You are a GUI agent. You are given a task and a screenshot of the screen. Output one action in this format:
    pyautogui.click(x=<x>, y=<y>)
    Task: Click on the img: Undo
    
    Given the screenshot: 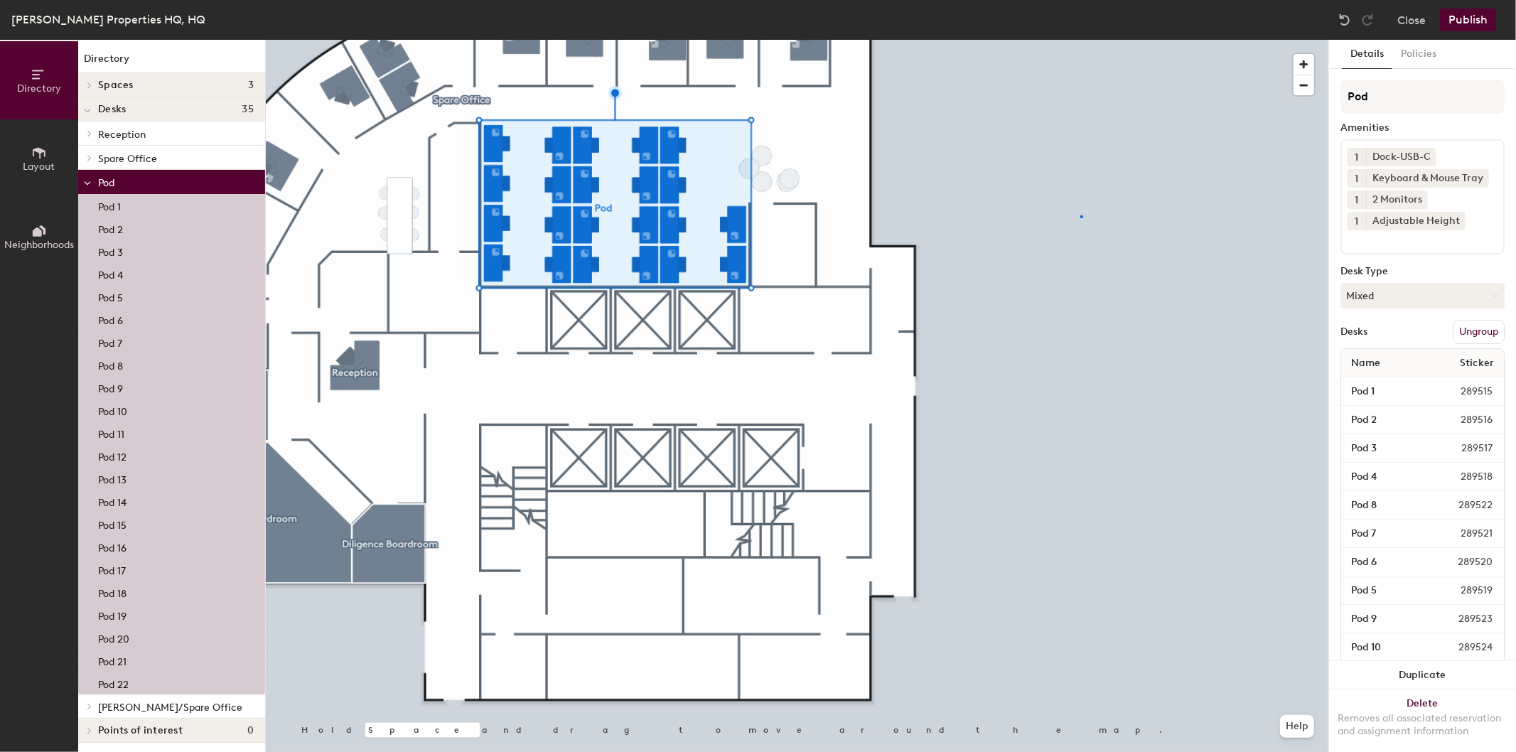 What is the action you would take?
    pyautogui.click(x=1345, y=20)
    